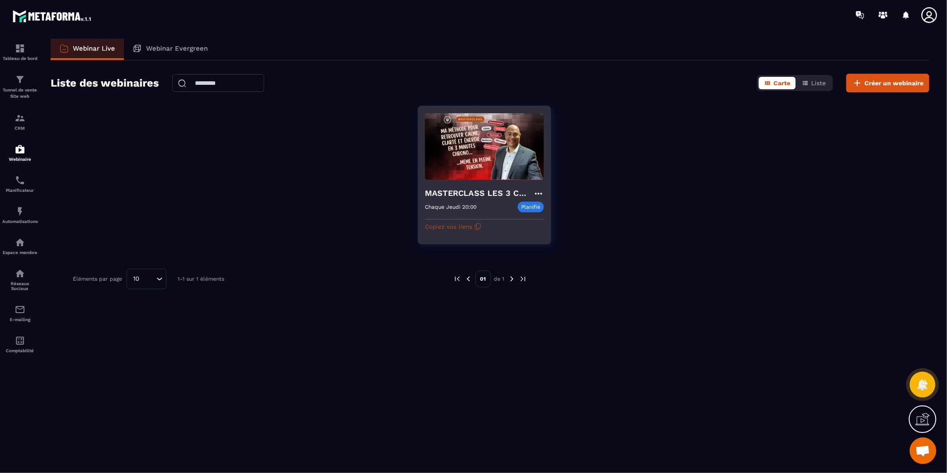  What do you see at coordinates (777, 83) in the screenshot?
I see `button: Carte` at bounding box center [777, 83].